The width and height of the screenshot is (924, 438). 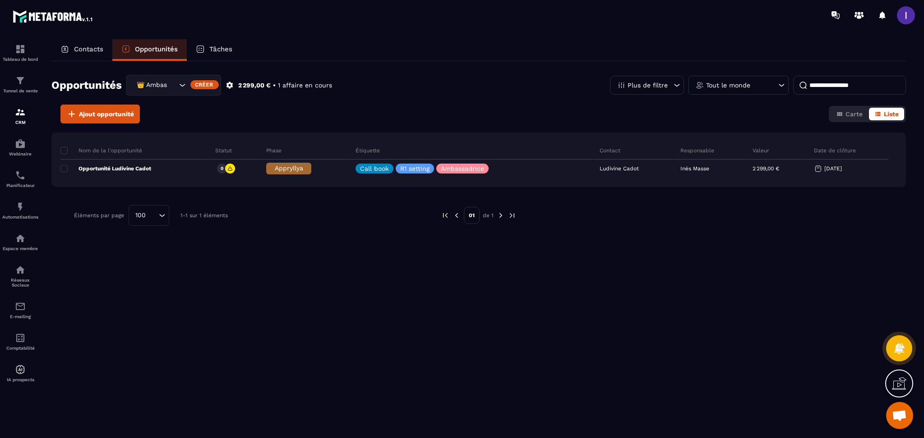 I want to click on p: Planificateur, so click(x=20, y=185).